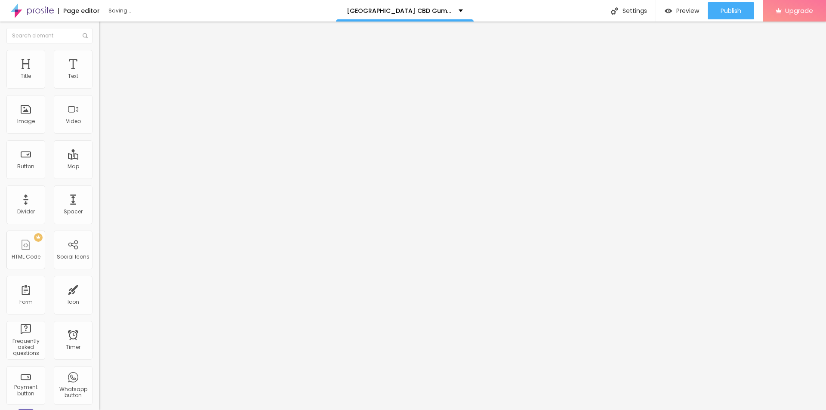 This screenshot has height=410, width=826. What do you see at coordinates (731, 11) in the screenshot?
I see `span: Publish` at bounding box center [731, 11].